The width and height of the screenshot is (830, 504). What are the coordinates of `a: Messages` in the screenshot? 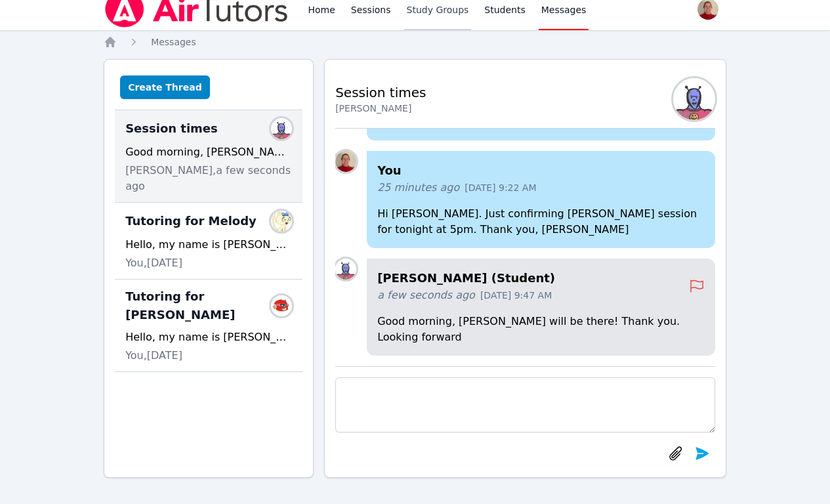 It's located at (173, 42).